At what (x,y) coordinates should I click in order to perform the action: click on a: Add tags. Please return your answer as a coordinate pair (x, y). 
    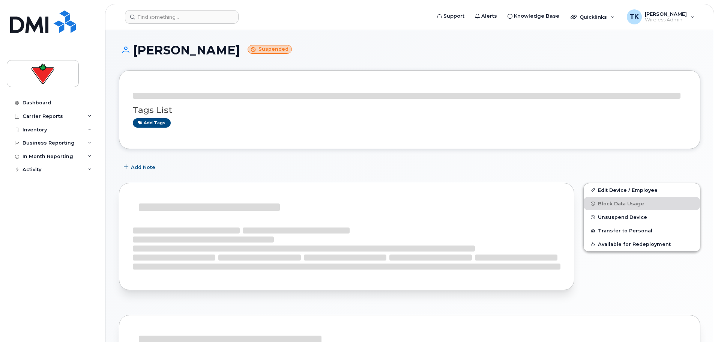
    Looking at the image, I should click on (152, 123).